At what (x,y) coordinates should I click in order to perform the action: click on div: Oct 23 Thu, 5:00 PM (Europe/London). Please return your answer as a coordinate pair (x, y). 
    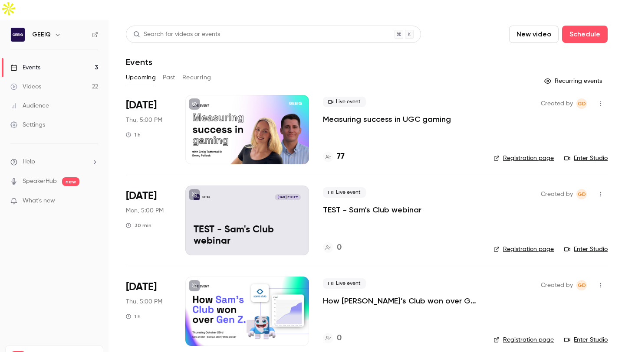
    Looking at the image, I should click on (148, 312).